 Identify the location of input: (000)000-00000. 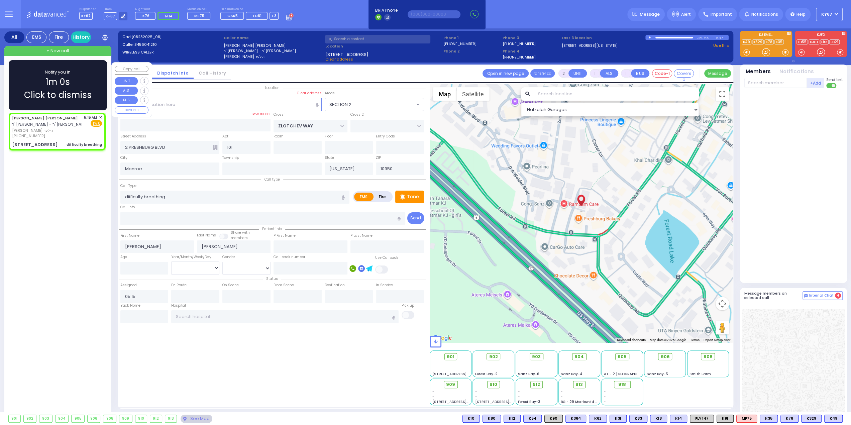
(434, 14).